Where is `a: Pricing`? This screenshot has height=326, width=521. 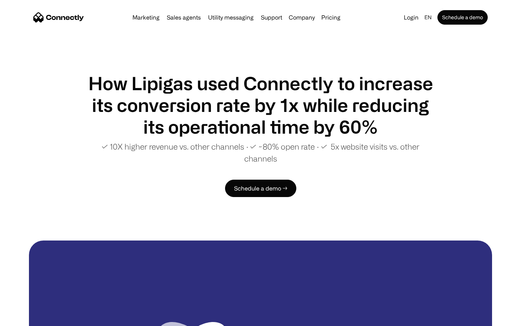
a: Pricing is located at coordinates (331, 17).